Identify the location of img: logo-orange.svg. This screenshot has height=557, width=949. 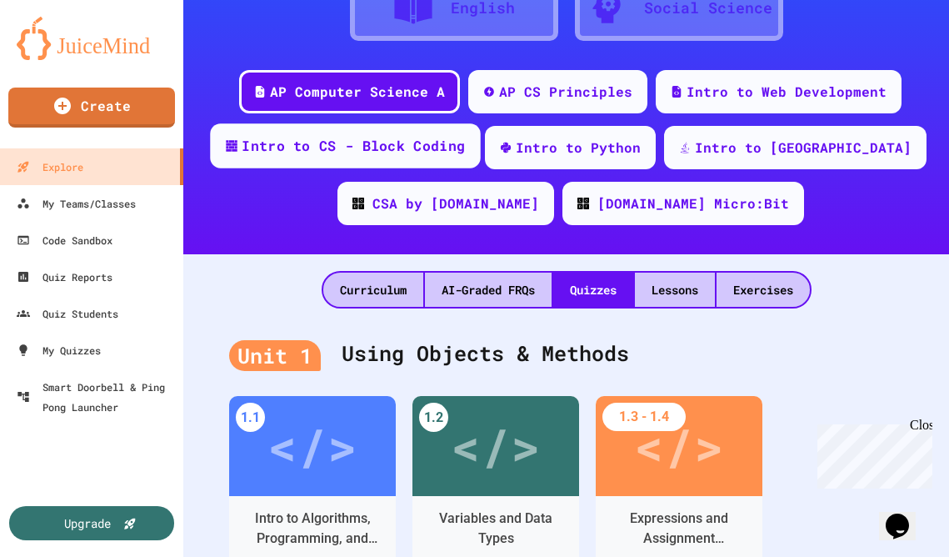
(92, 38).